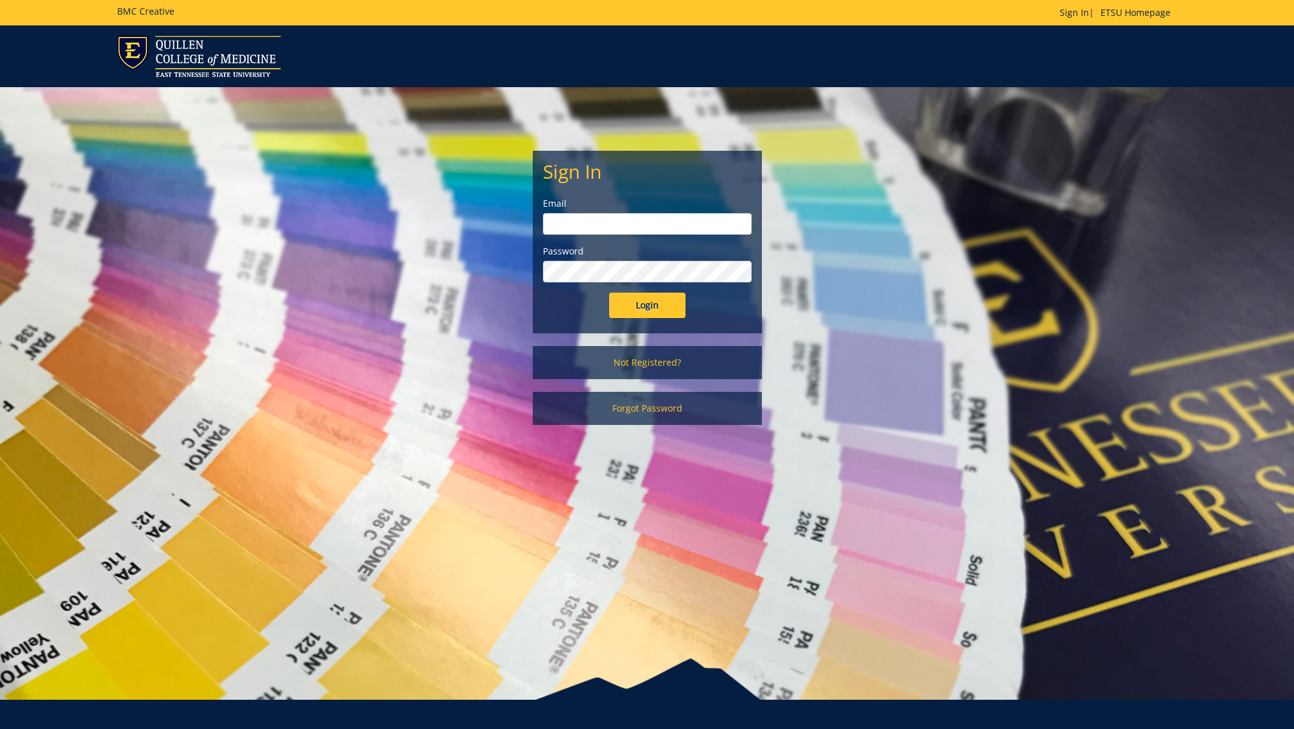 This screenshot has width=1294, height=729. I want to click on a: Not Registered?, so click(647, 363).